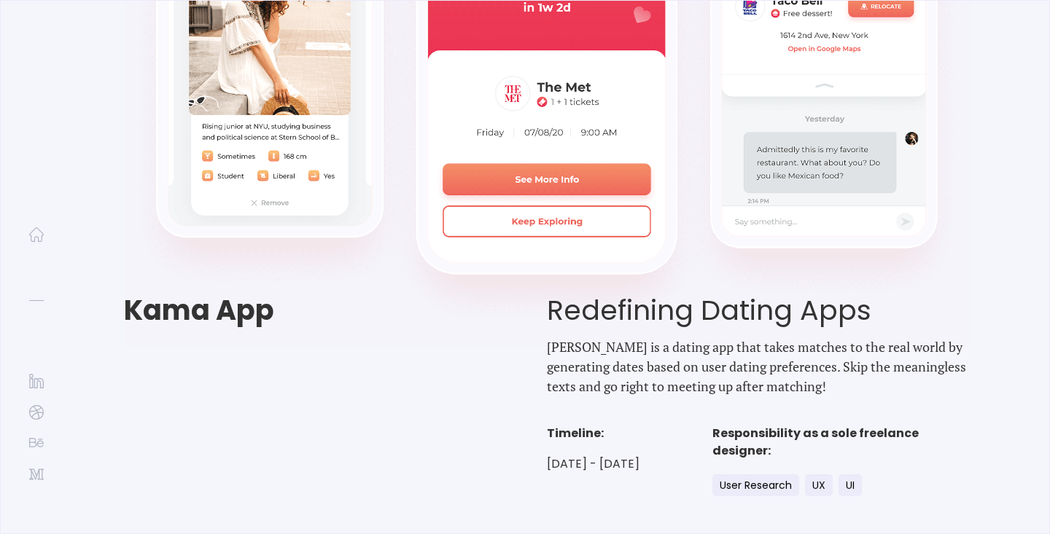  What do you see at coordinates (758, 311) in the screenshot?
I see `h1: Redefining Dating Apps` at bounding box center [758, 311].